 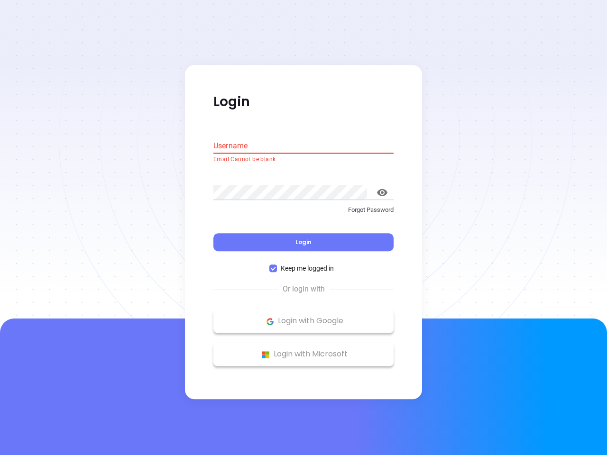 I want to click on span: Login, so click(x=303, y=242).